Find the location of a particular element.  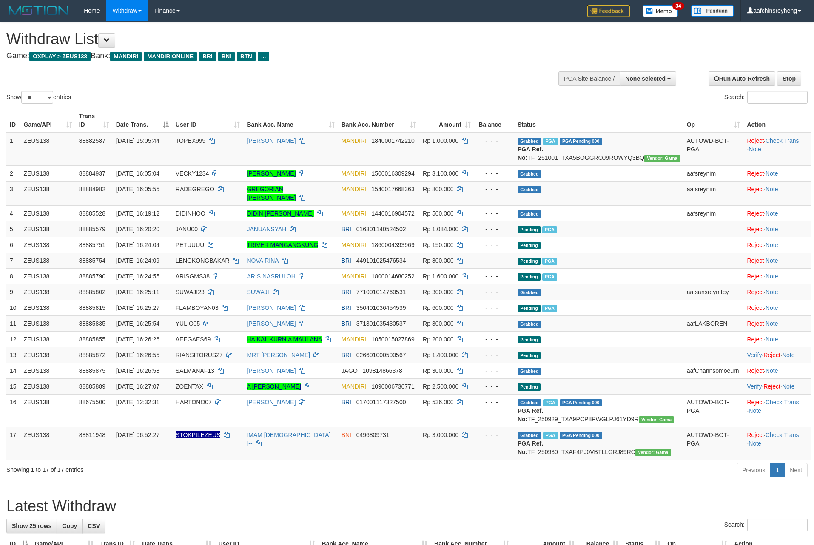

span: Copy 026601000500567 to clipboard is located at coordinates (381, 355).